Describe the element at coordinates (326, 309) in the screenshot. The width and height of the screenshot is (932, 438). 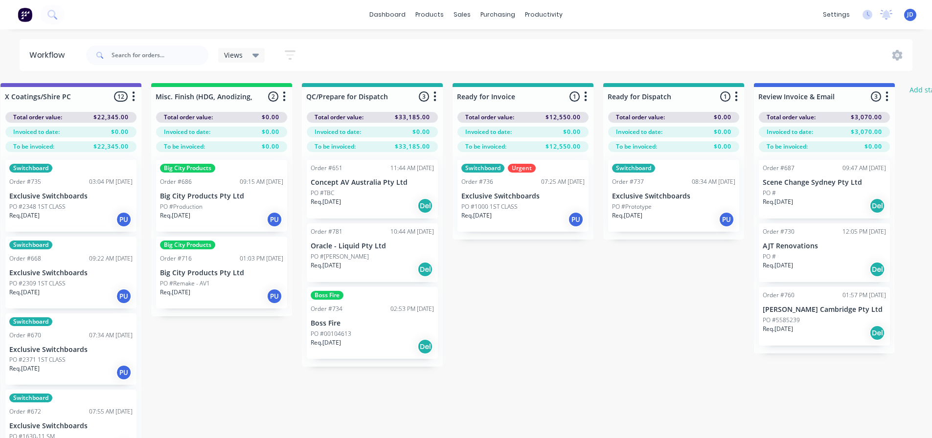
I see `div: Order #734` at that location.